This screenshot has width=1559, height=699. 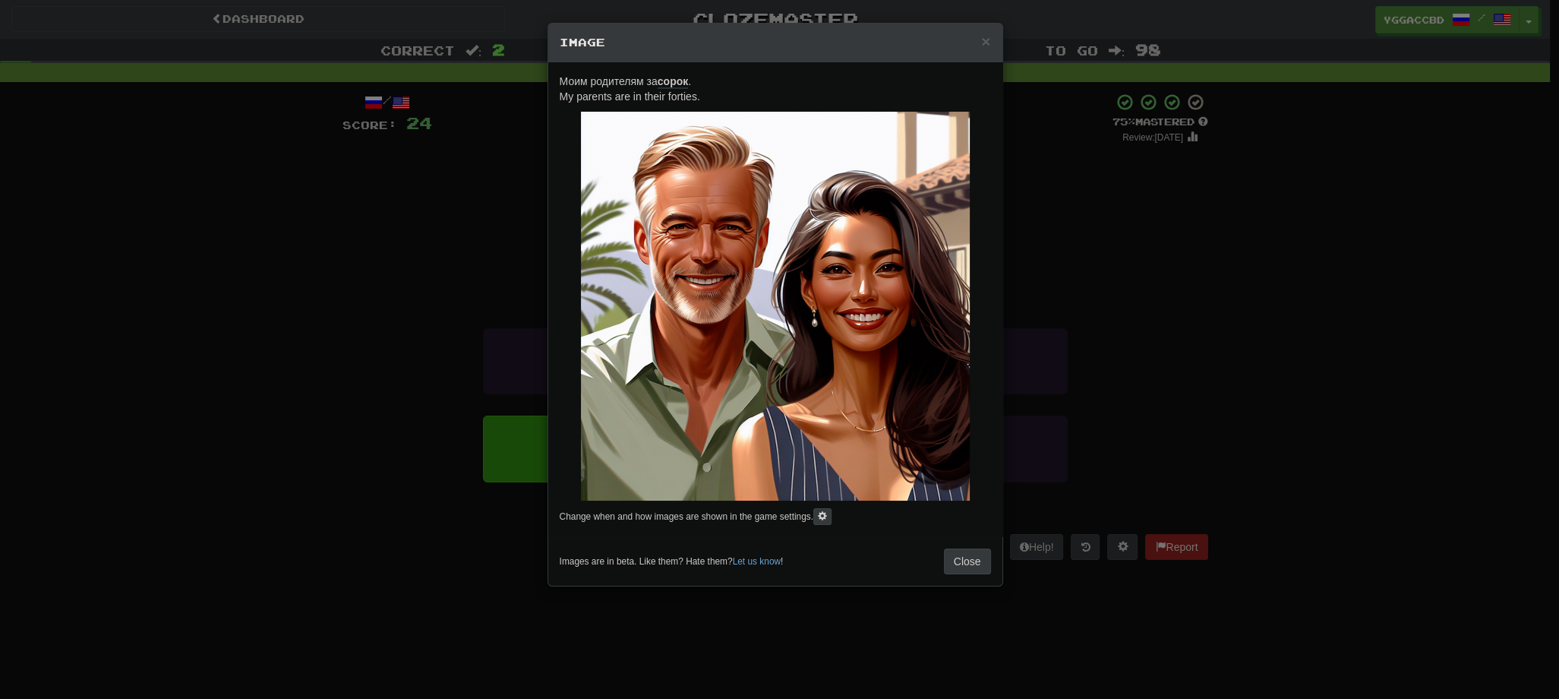 I want to click on a: Let us know, so click(x=756, y=561).